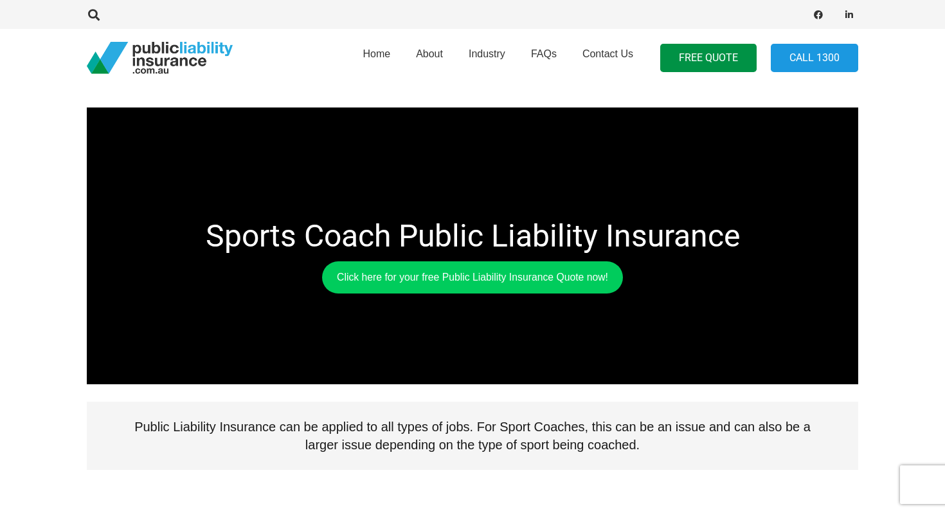  What do you see at coordinates (94, 15) in the screenshot?
I see `a: Search` at bounding box center [94, 15].